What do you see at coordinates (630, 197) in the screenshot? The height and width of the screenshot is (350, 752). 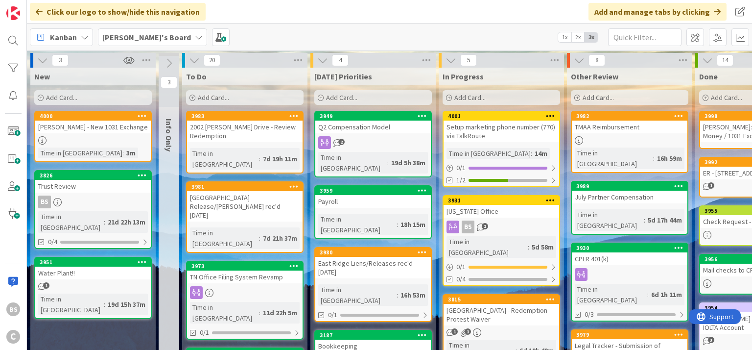 I see `div: July Partner Compensation` at bounding box center [630, 197].